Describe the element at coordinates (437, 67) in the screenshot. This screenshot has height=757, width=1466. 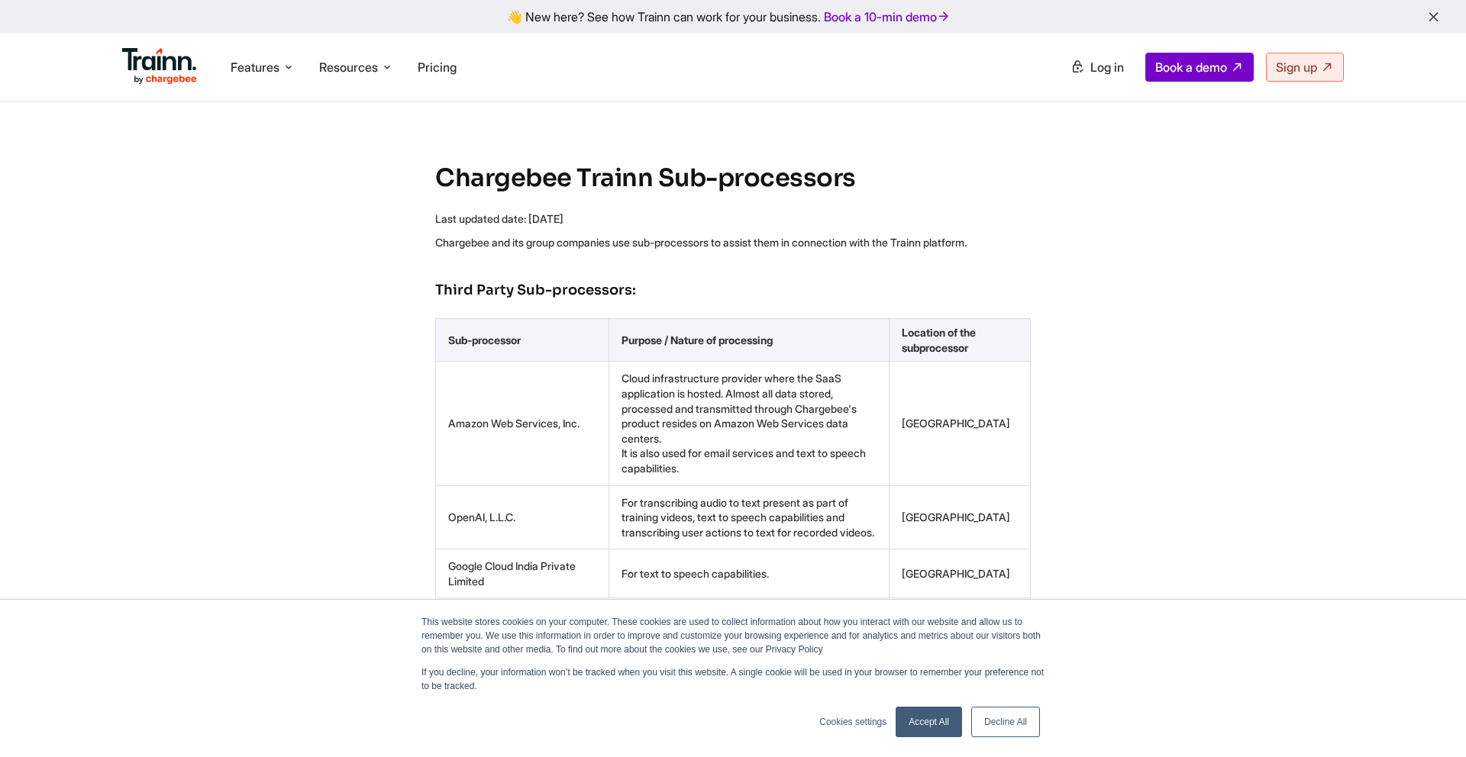
I see `span: Pricing` at that location.